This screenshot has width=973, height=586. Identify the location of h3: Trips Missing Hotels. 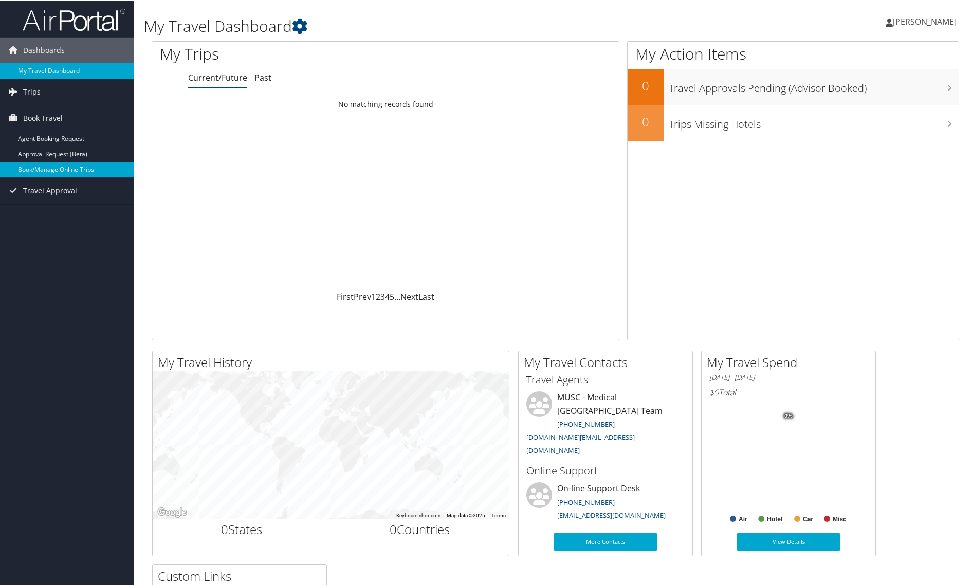
(814, 121).